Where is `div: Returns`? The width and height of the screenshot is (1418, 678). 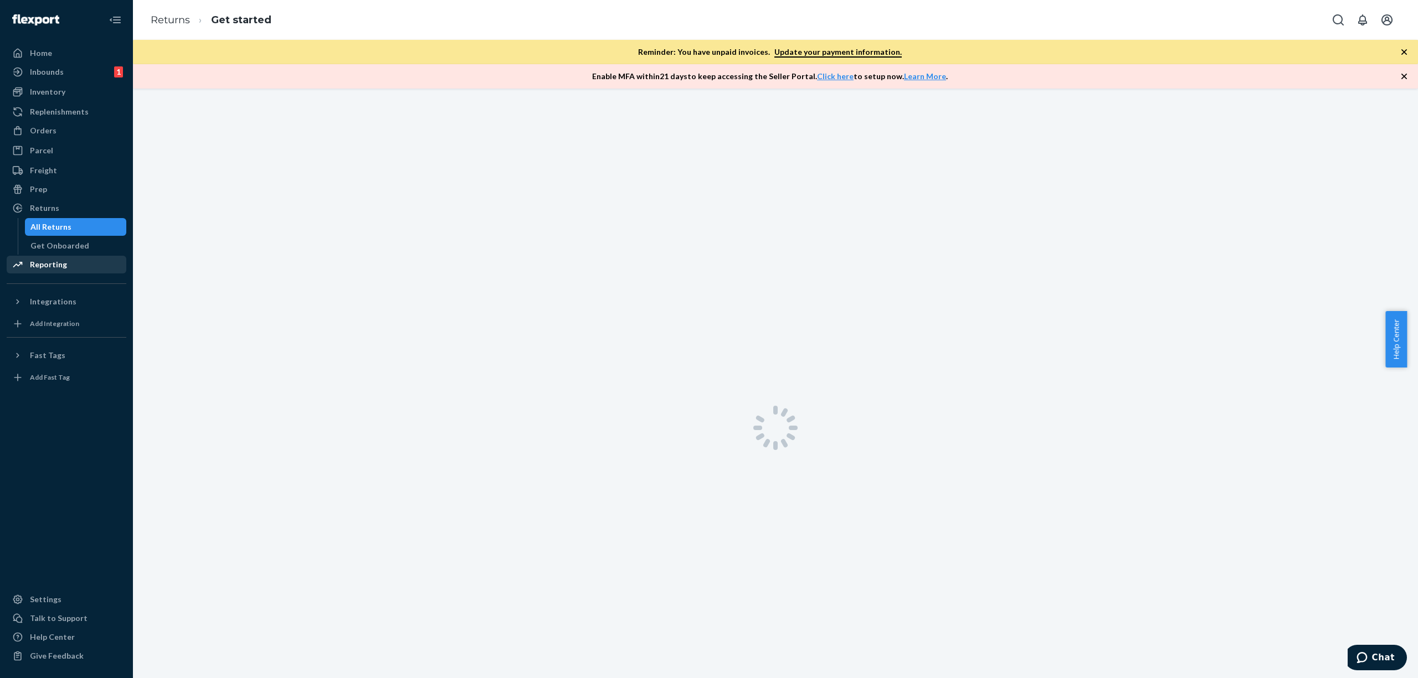
div: Returns is located at coordinates (44, 208).